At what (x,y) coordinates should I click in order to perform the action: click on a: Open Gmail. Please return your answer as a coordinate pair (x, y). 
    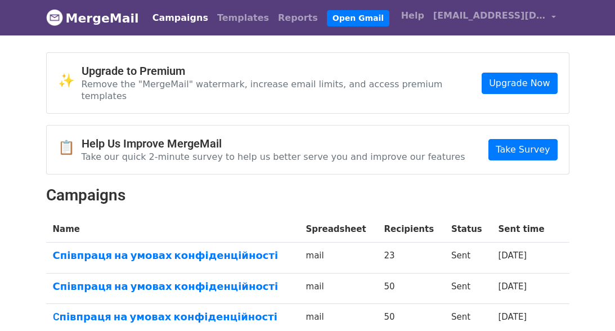
    Looking at the image, I should click on (358, 18).